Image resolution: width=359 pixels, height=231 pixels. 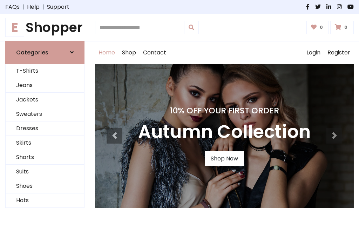 I want to click on a: Skirts, so click(x=45, y=143).